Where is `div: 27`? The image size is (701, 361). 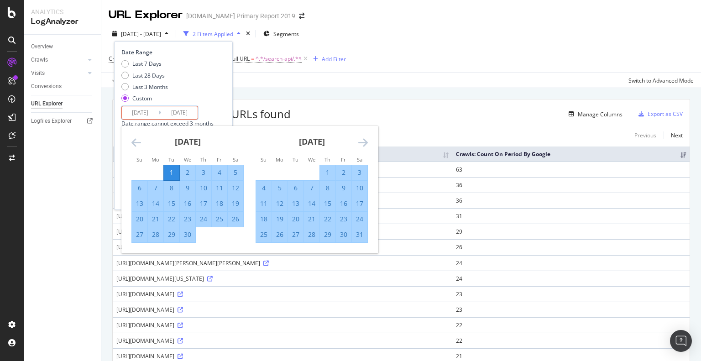
div: 27 is located at coordinates (296, 235).